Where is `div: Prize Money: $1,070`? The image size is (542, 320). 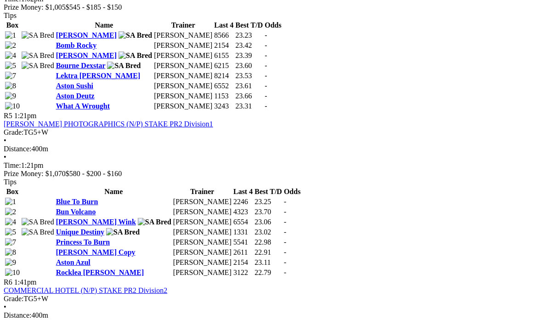 div: Prize Money: $1,070 is located at coordinates (271, 174).